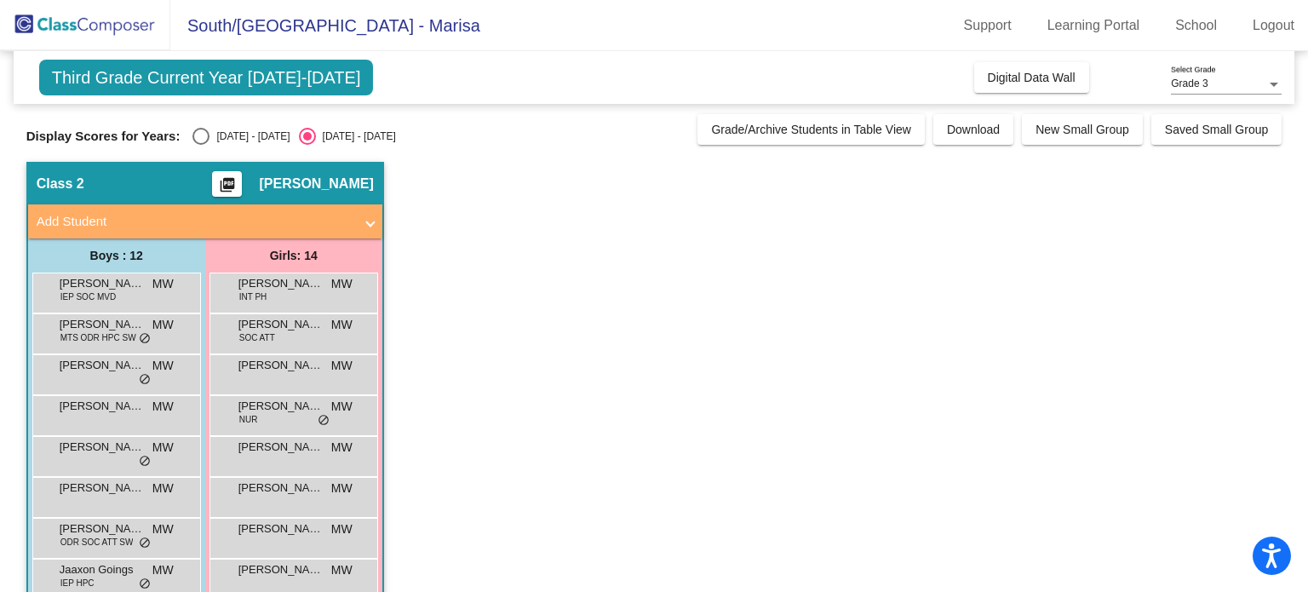 This screenshot has height=592, width=1308. I want to click on span: Grade 3, so click(1189, 83).